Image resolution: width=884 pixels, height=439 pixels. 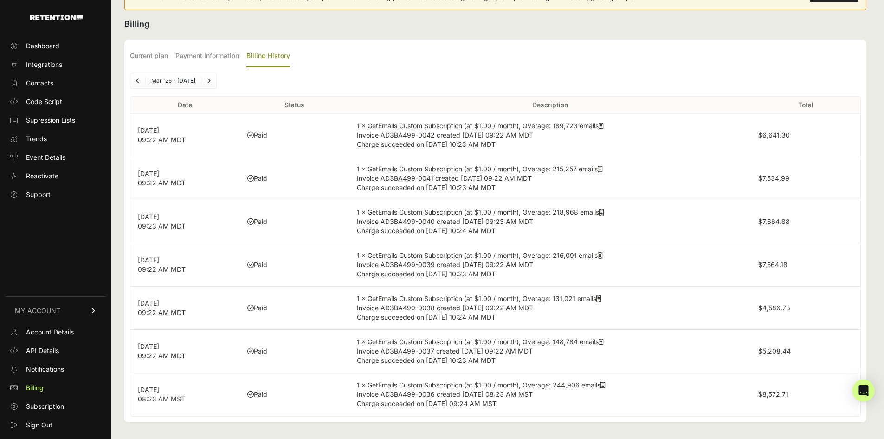 What do you see at coordinates (42, 176) in the screenshot?
I see `span: Reactivate` at bounding box center [42, 176].